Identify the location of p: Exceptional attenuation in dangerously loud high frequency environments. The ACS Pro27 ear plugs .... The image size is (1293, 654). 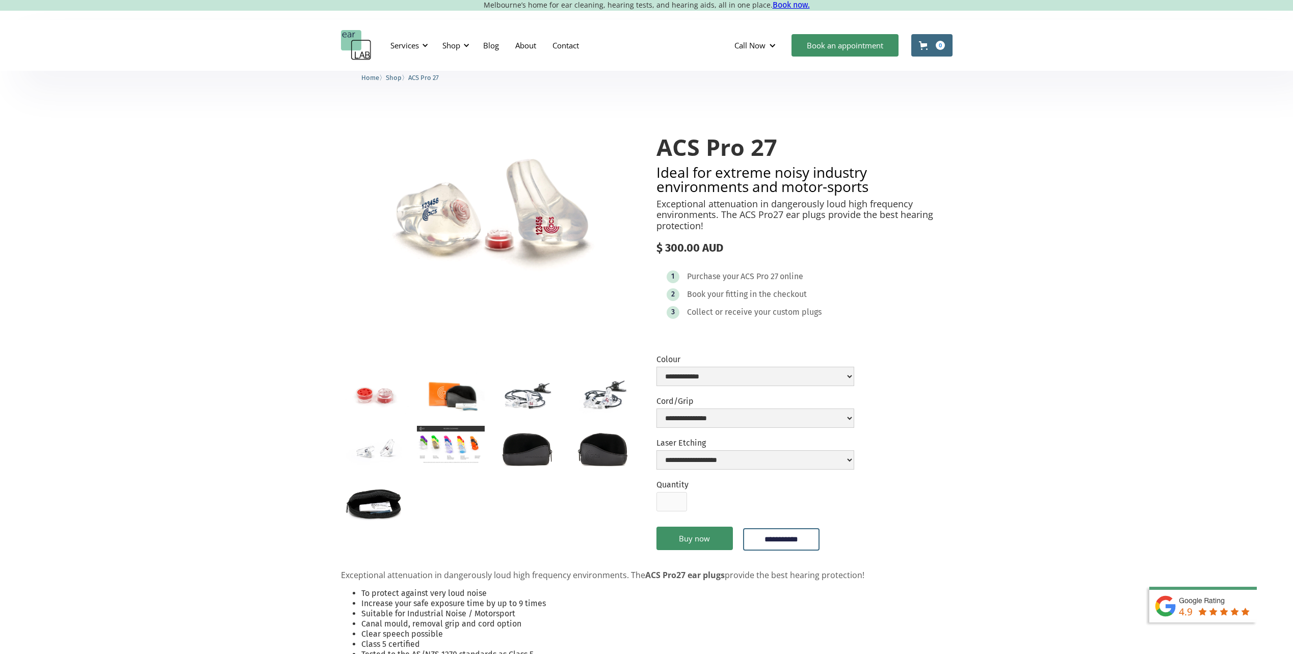
(804, 215).